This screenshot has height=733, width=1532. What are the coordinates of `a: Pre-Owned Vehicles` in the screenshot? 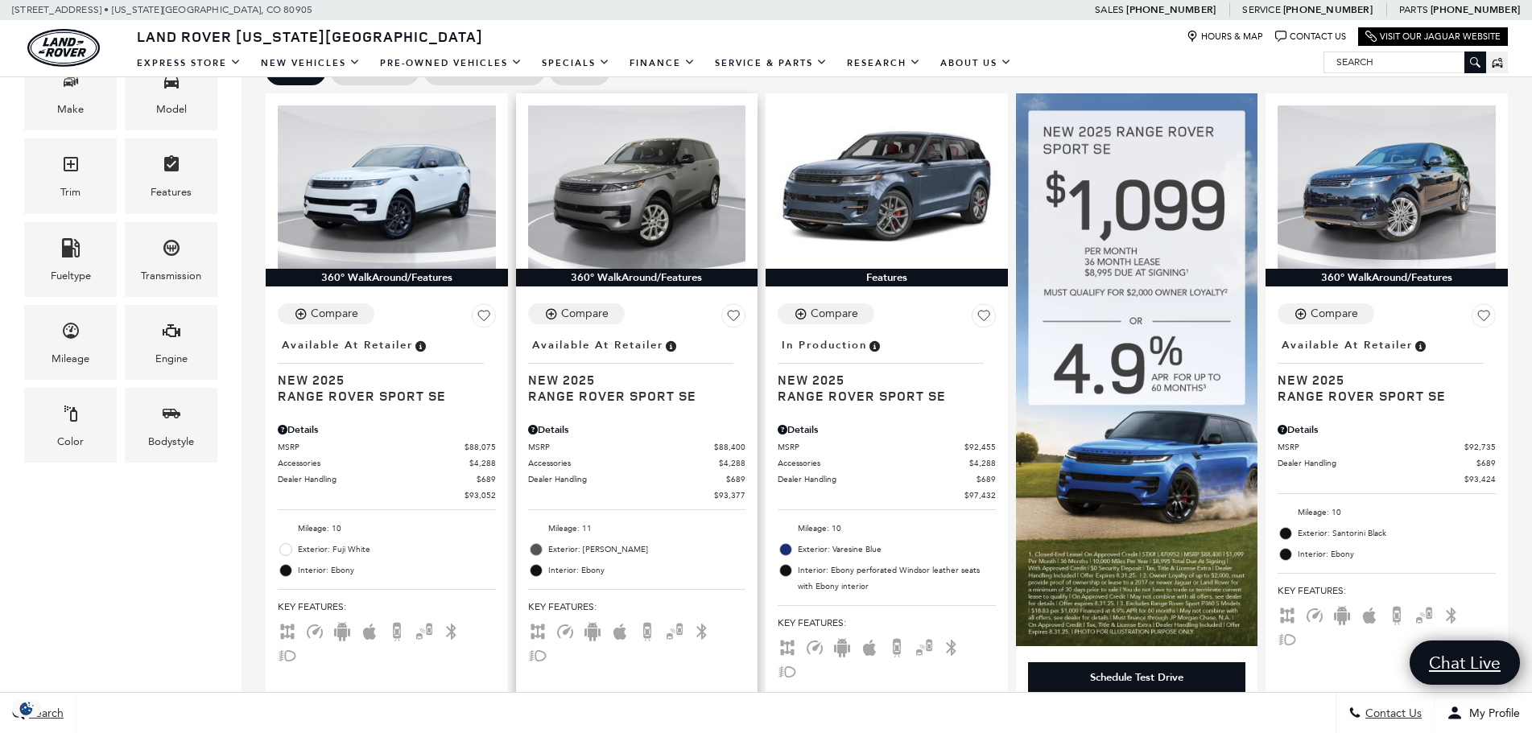 It's located at (451, 63).